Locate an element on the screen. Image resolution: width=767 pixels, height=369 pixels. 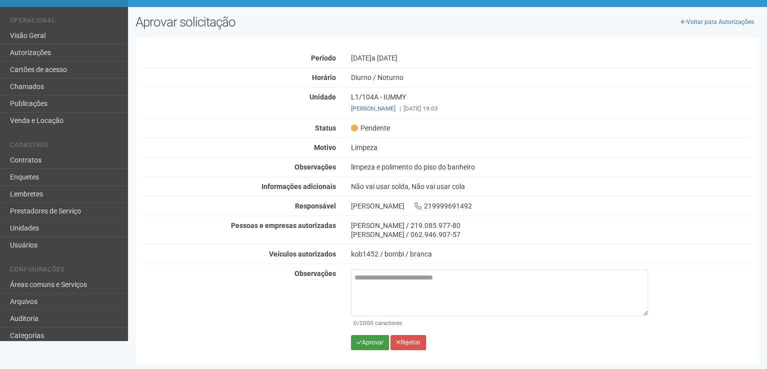
div: L1/104A - IUMMY is located at coordinates (552, 103).